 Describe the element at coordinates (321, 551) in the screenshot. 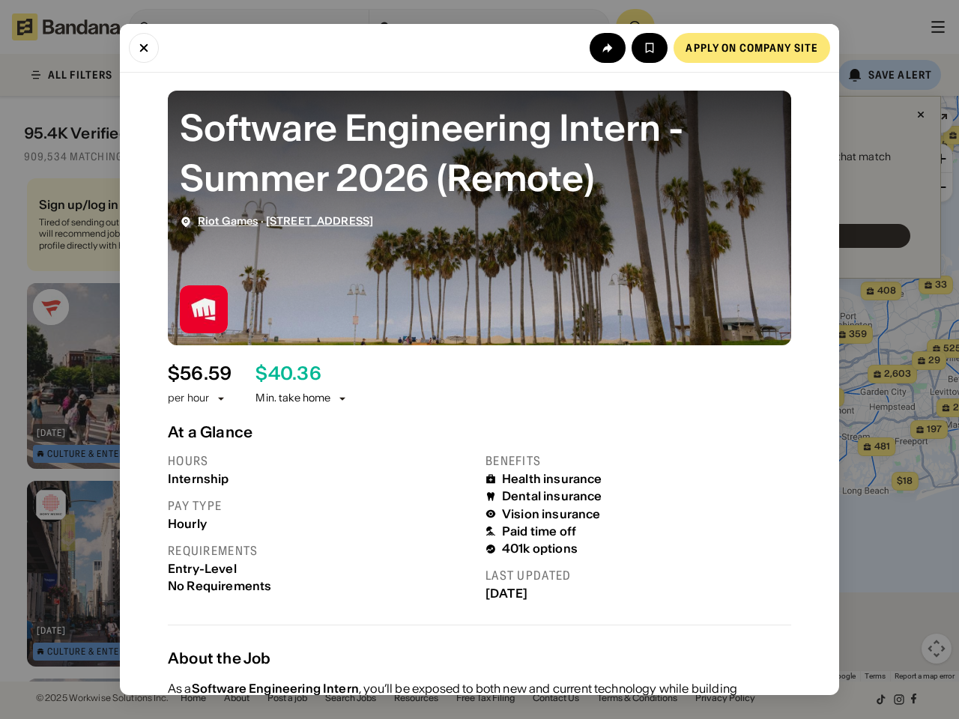

I see `div: Requirements` at that location.